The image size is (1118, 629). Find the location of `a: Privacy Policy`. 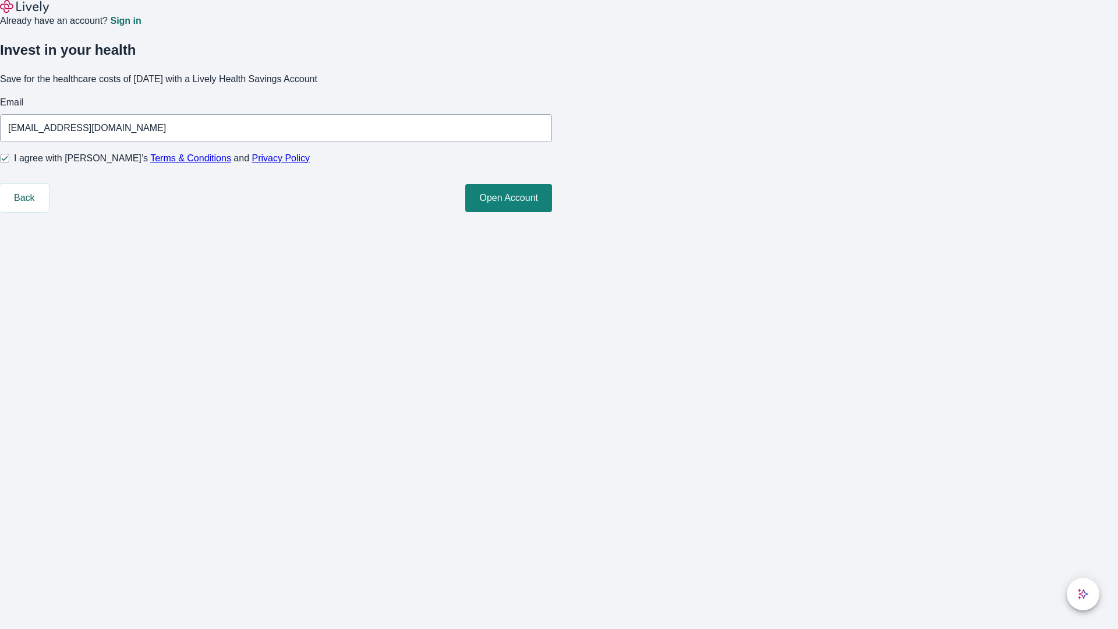

a: Privacy Policy is located at coordinates (281, 158).